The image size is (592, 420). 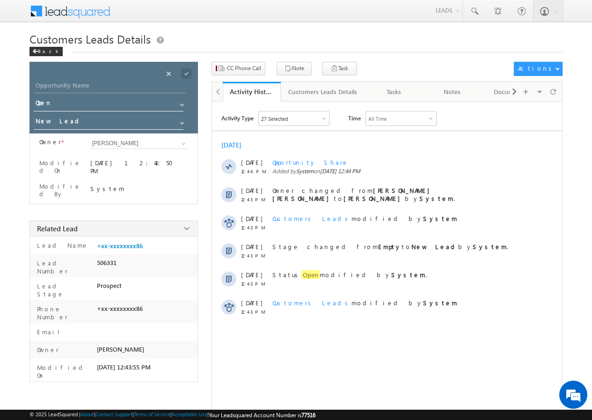 I want to click on div: Tasks, so click(x=394, y=92).